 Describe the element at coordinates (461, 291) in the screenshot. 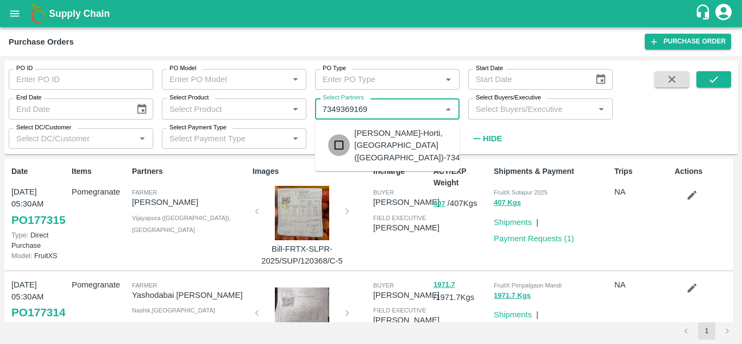

I see `p: / 1971.7 Kgs` at that location.